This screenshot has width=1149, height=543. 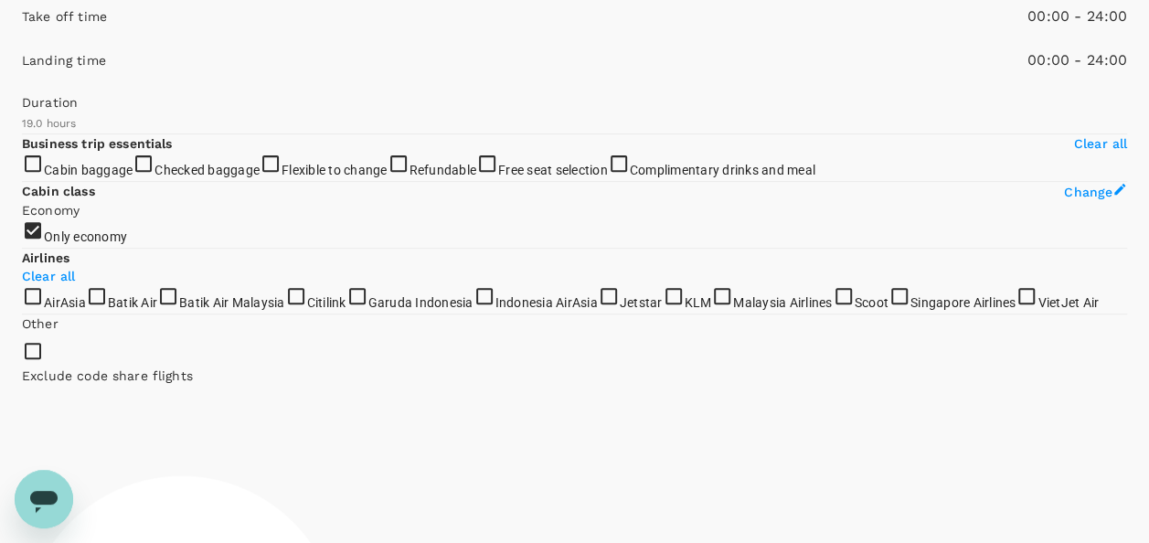 I want to click on p: Other, so click(x=40, y=323).